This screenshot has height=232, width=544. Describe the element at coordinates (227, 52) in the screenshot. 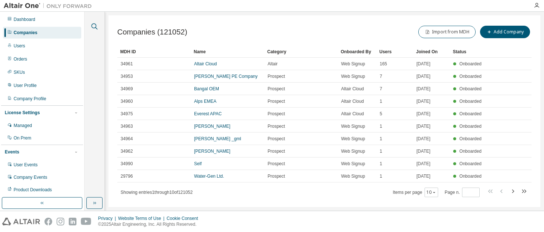

I see `div: Name` at that location.